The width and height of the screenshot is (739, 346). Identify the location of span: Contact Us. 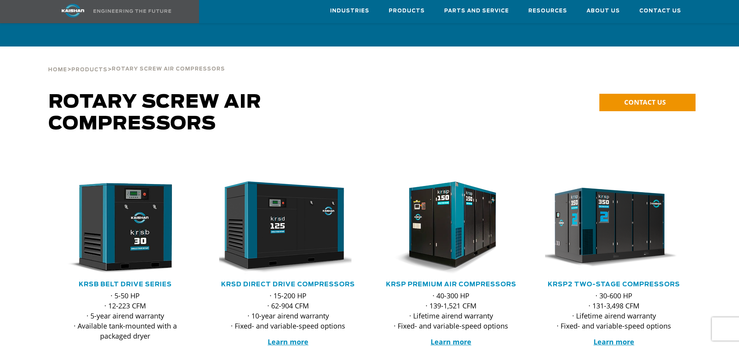
(660, 11).